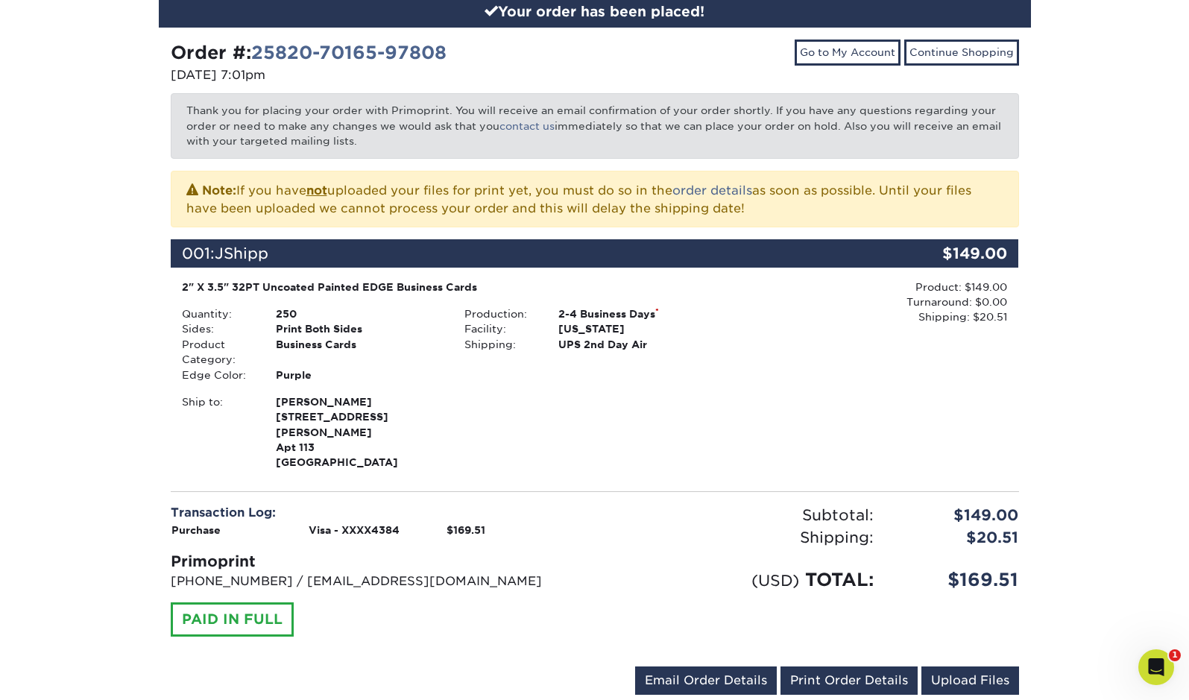 Image resolution: width=1189 pixels, height=700 pixels. Describe the element at coordinates (358, 352) in the screenshot. I see `div: Business Cards` at that location.